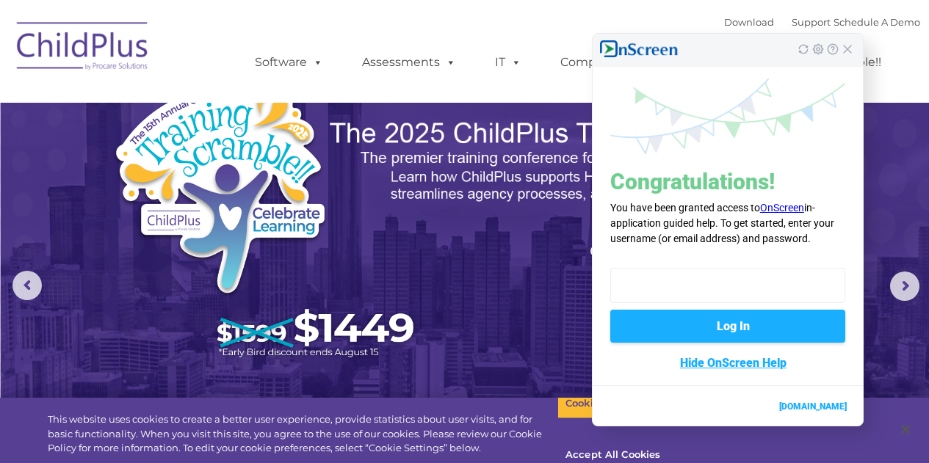  I want to click on button: Cookies Settings, so click(607, 404).